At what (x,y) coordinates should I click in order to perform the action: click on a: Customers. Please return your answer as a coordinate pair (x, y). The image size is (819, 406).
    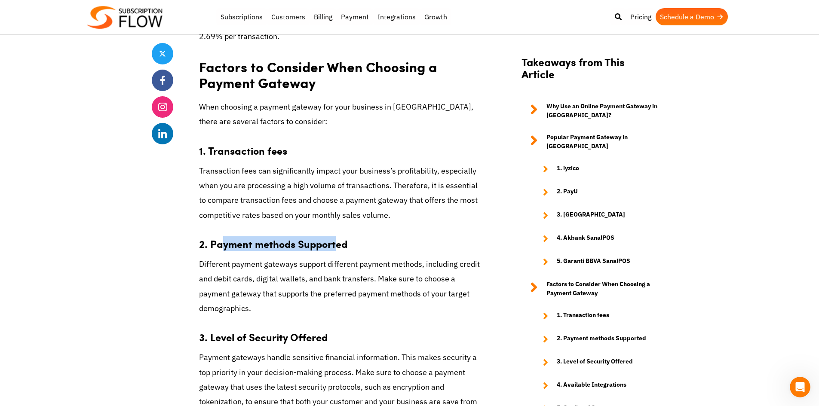
    Looking at the image, I should click on (288, 17).